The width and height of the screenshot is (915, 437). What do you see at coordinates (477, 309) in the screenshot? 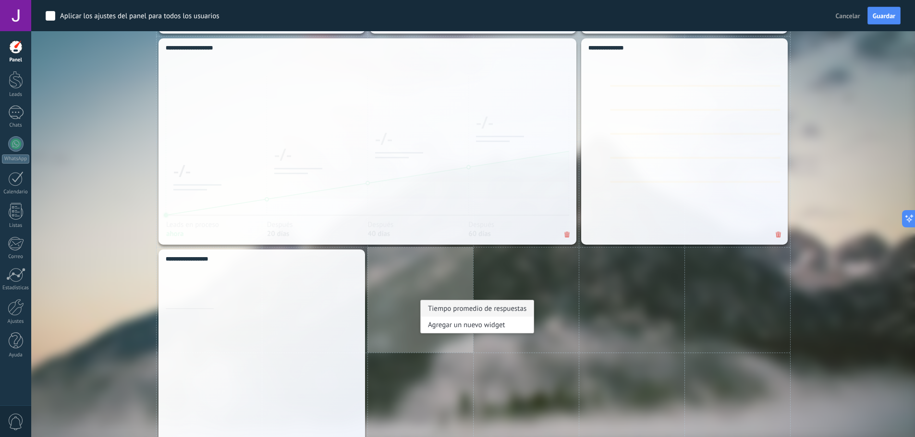
I see `div: Tiempo promedio de respuestas` at bounding box center [477, 309].